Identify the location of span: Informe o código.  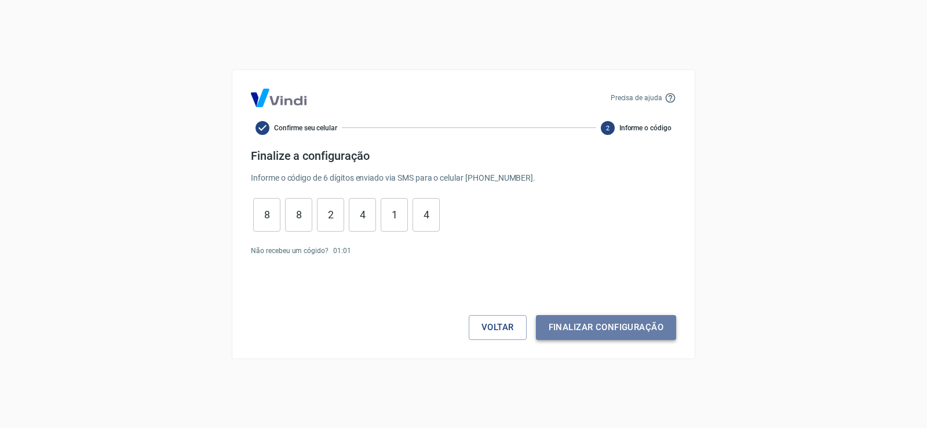
(646, 128).